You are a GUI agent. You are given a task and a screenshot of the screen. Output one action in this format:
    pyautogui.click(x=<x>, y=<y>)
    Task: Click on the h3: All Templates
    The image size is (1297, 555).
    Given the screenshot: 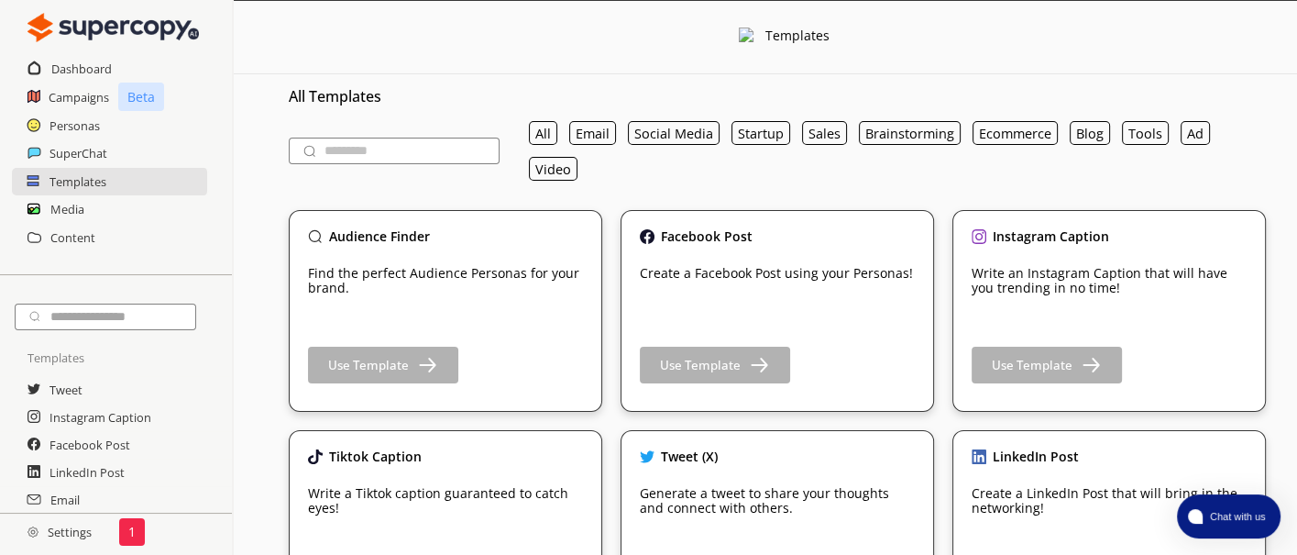 What is the action you would take?
    pyautogui.click(x=777, y=96)
    